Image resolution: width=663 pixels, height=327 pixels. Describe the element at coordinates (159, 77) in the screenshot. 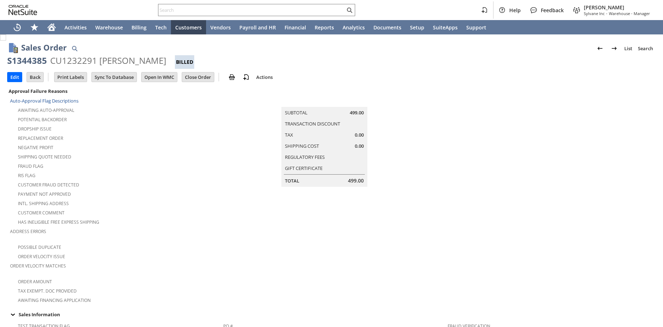

I see `input: Open In WMC` at that location.